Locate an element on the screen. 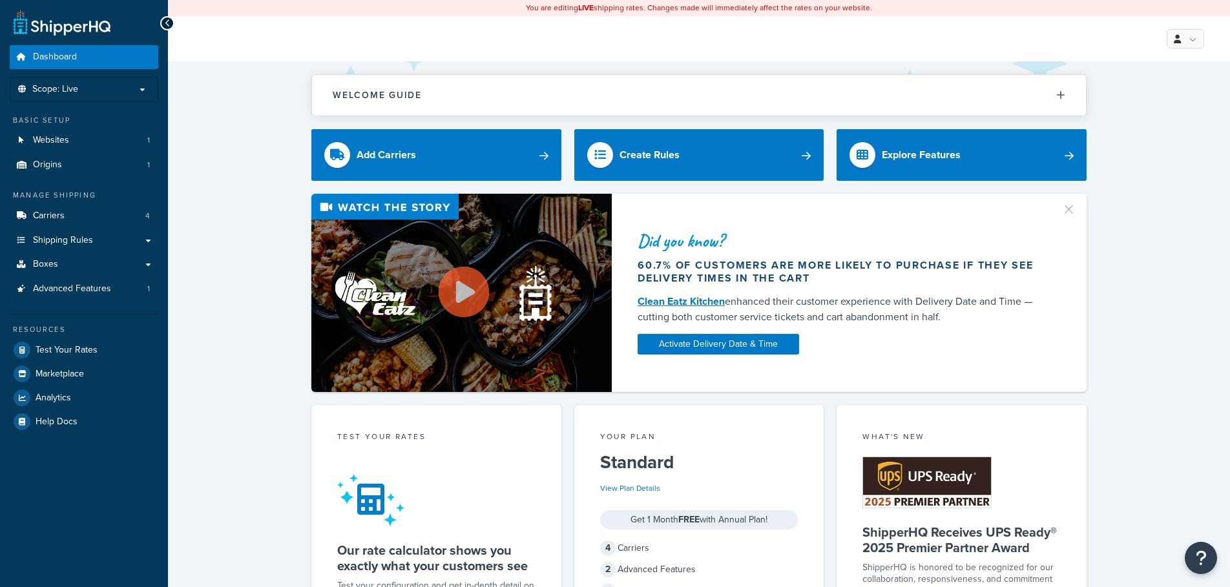 Image resolution: width=1230 pixels, height=587 pixels. li: Shipping Rules is located at coordinates (84, 240).